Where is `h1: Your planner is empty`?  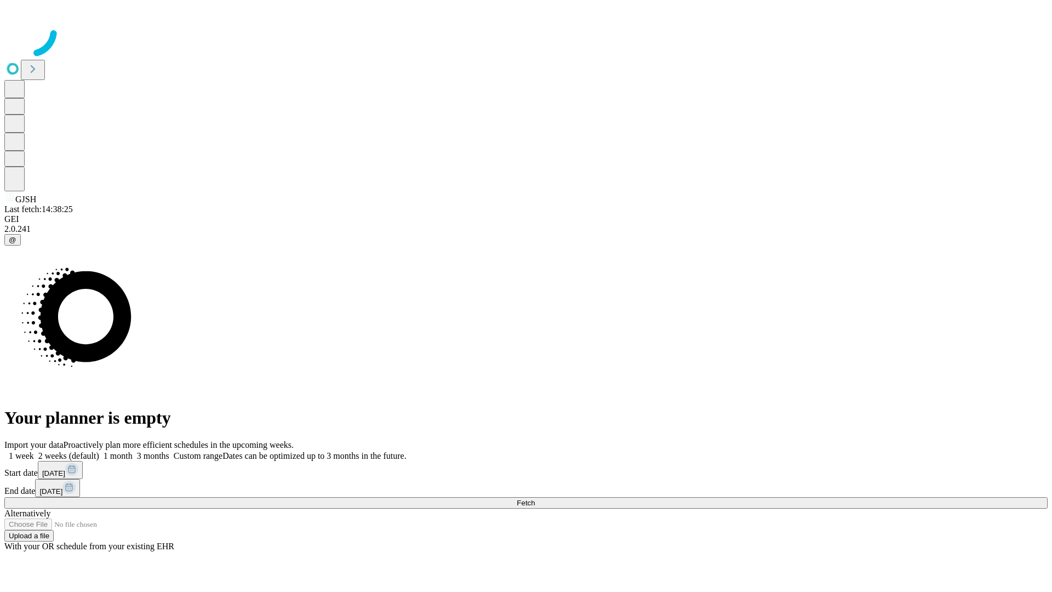 h1: Your planner is empty is located at coordinates (526, 418).